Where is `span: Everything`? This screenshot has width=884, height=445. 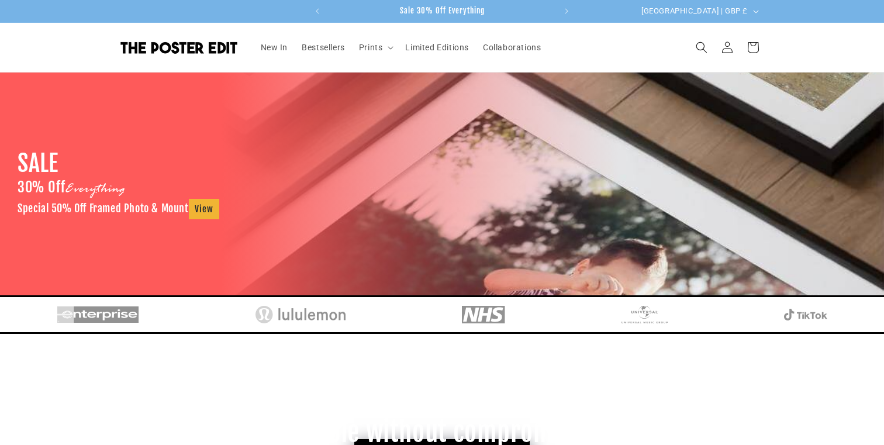
span: Everything is located at coordinates (95, 189).